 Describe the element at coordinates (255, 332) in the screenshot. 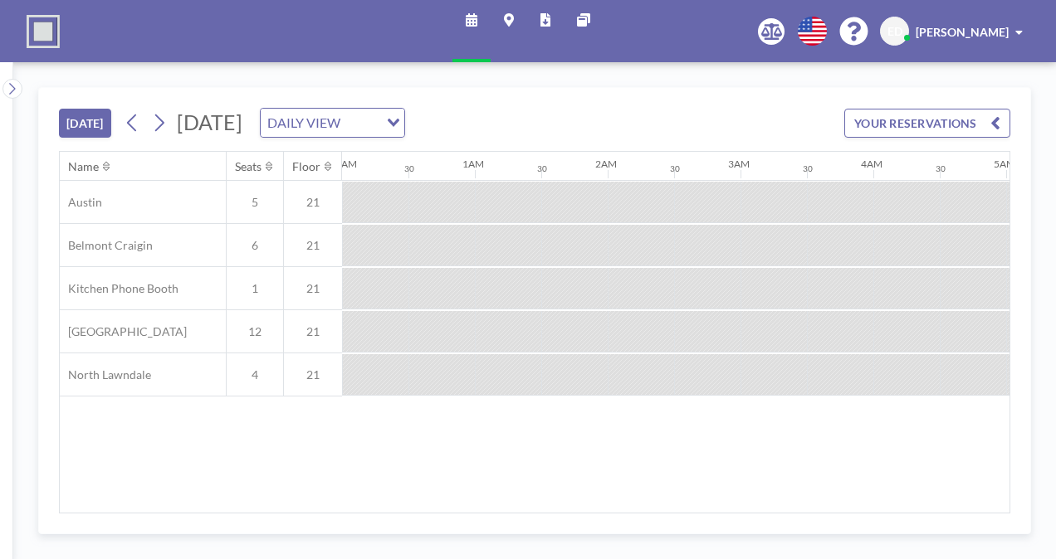

I see `span: 12` at that location.